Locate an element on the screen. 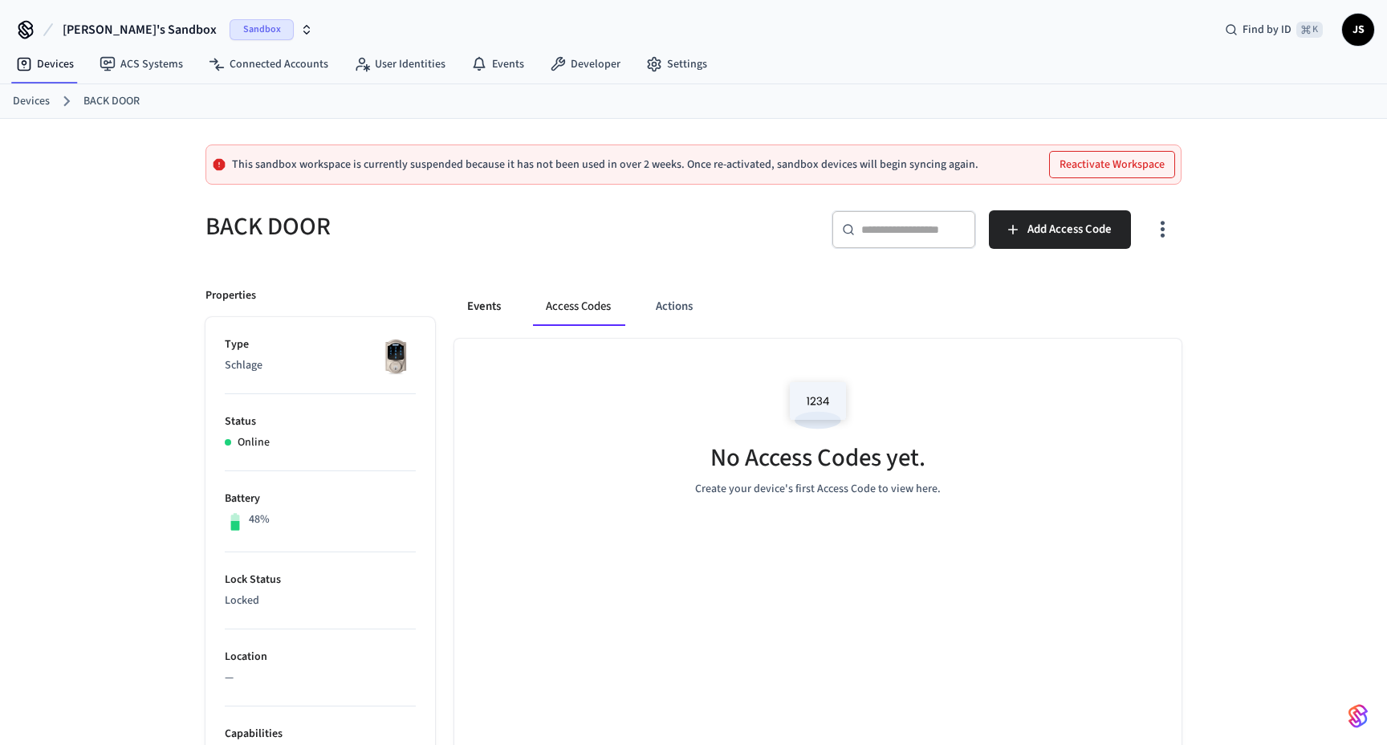 This screenshot has height=745, width=1387. p: Location is located at coordinates (320, 657).